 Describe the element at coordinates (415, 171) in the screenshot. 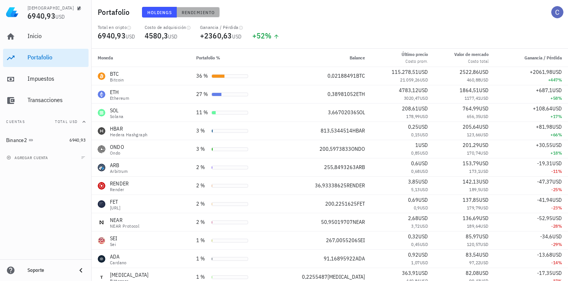

I see `span: 0,68` at that location.